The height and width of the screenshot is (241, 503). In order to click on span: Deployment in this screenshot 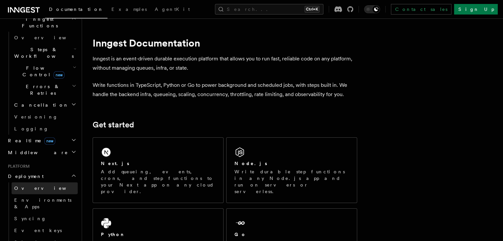, I will do `click(24, 177)`.